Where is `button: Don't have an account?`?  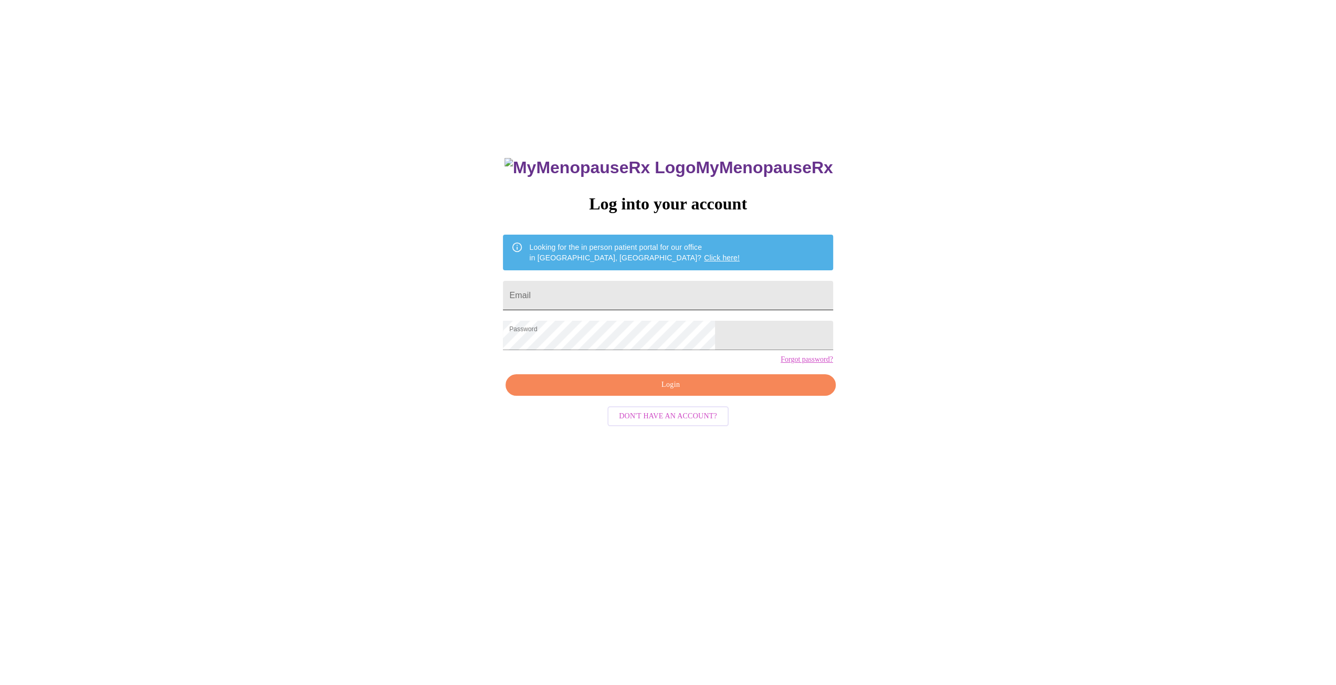
button: Don't have an account? is located at coordinates (668, 416).